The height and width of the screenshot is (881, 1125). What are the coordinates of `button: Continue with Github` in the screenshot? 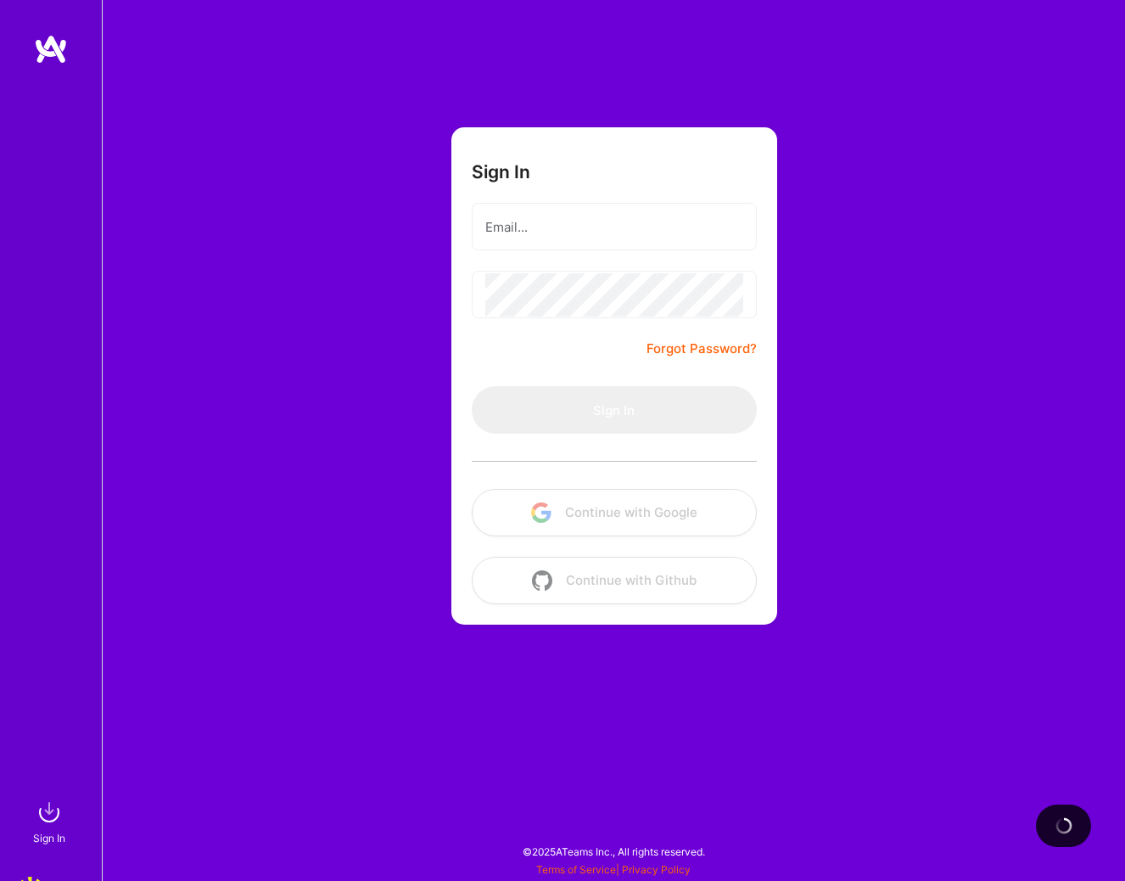 It's located at (614, 580).